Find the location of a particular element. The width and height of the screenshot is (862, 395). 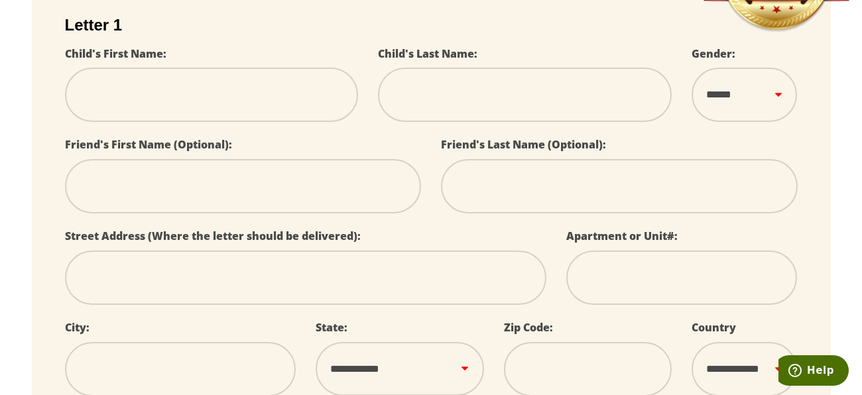

label: Child's First Name: is located at coordinates (115, 54).